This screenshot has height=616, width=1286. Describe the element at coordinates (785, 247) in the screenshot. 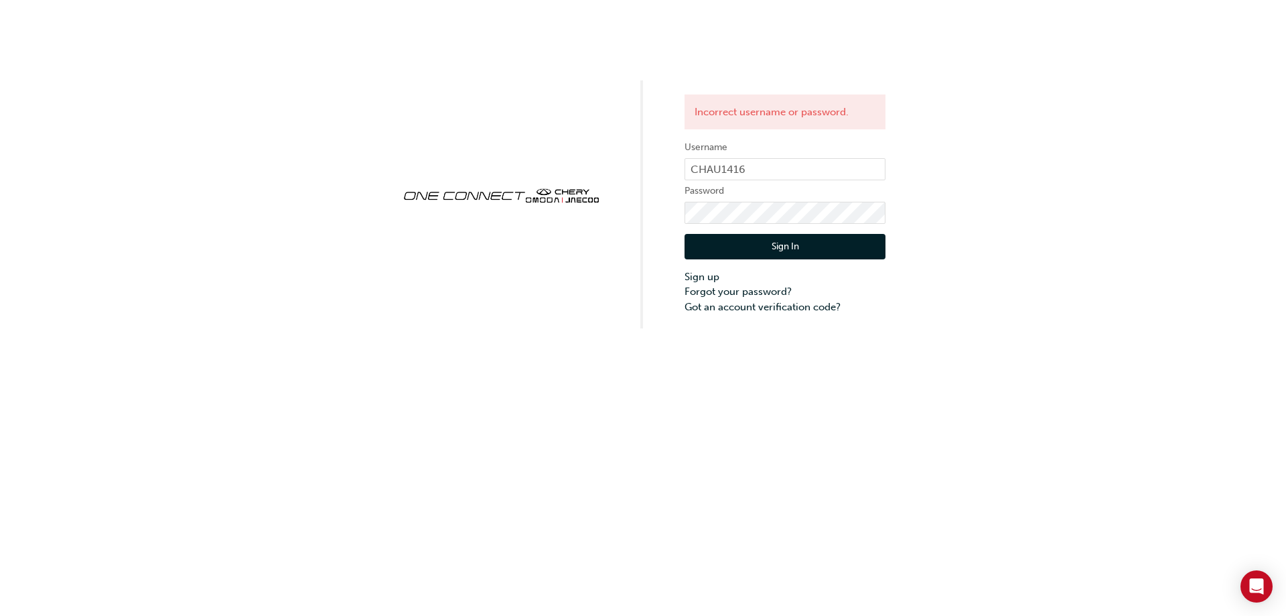

I see `button: Sign In` at that location.